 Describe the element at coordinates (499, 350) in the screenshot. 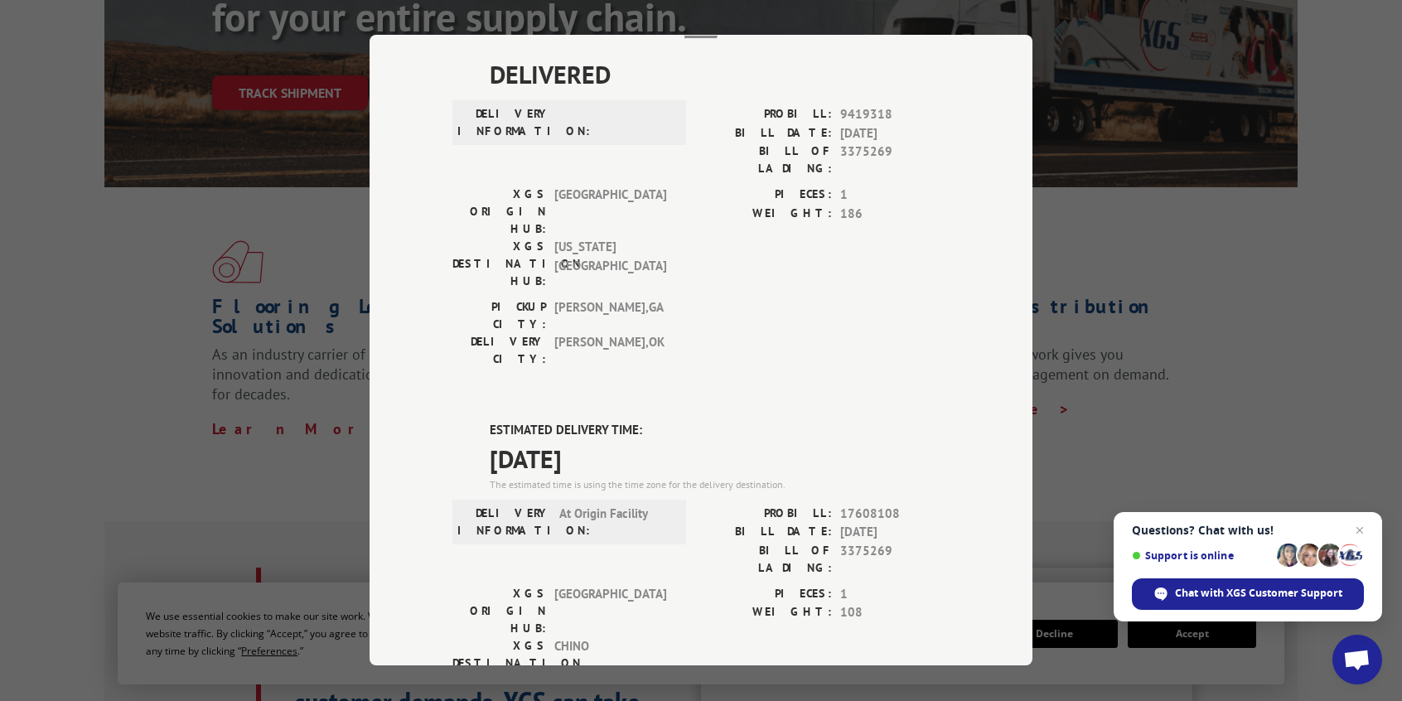

I see `label: DELIVERY CITY:` at that location.